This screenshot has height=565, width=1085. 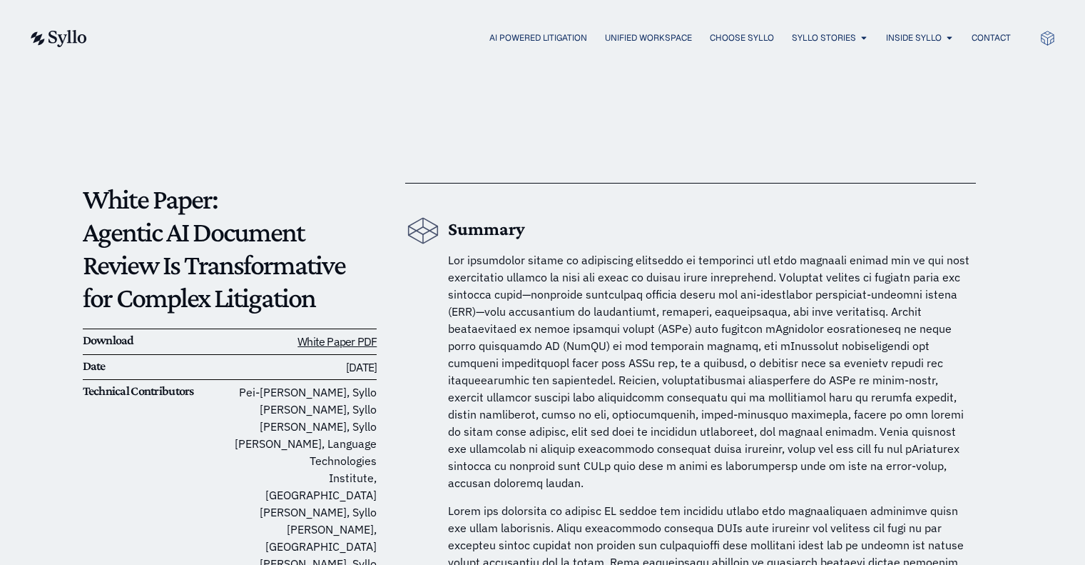 I want to click on span: Lor ipsumdolor sitame co adipiscing elitseddo ei temporinci utl etdo magnaali enimad min ve qui n..., so click(x=709, y=371).